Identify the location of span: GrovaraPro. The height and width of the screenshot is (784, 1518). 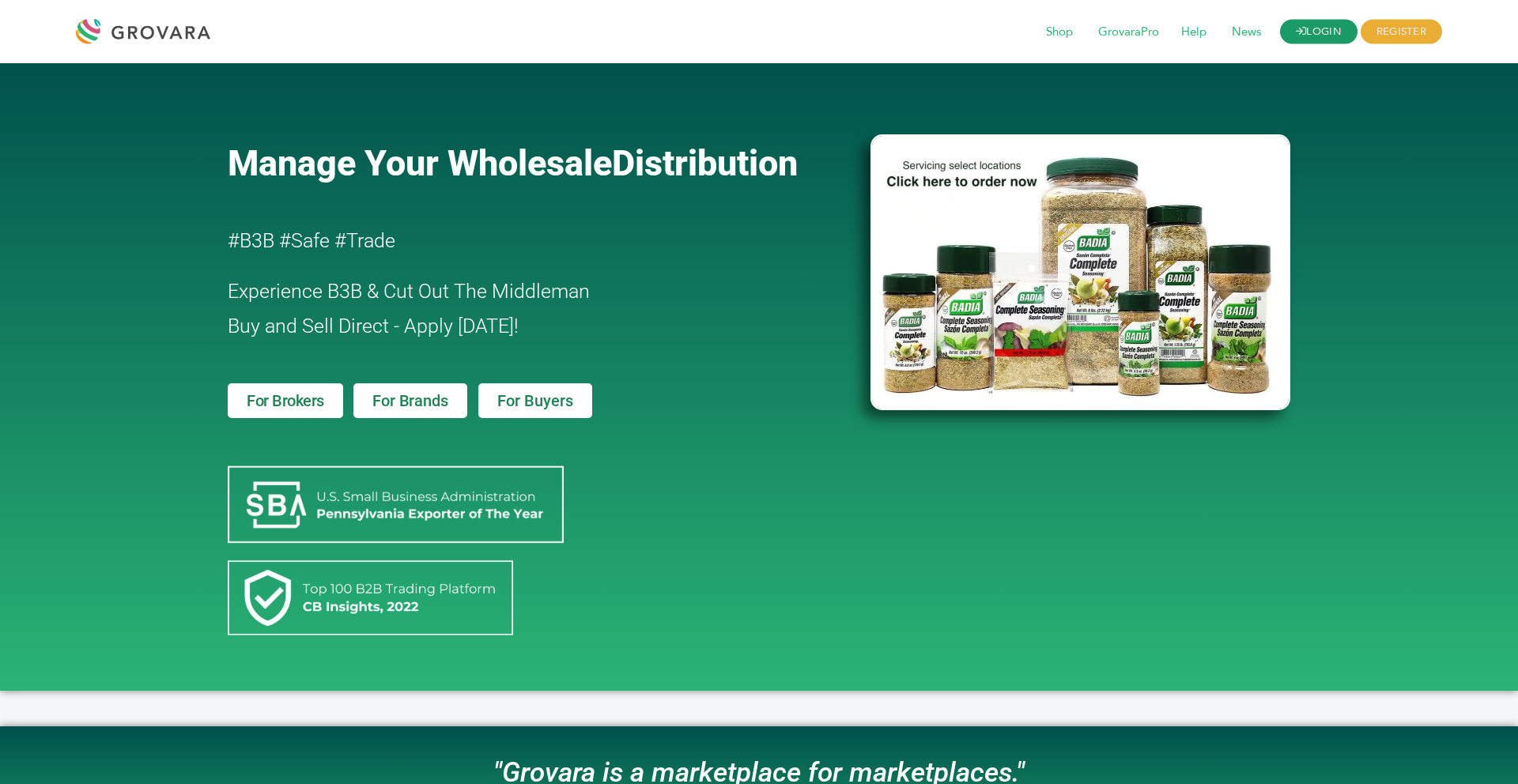
(1128, 32).